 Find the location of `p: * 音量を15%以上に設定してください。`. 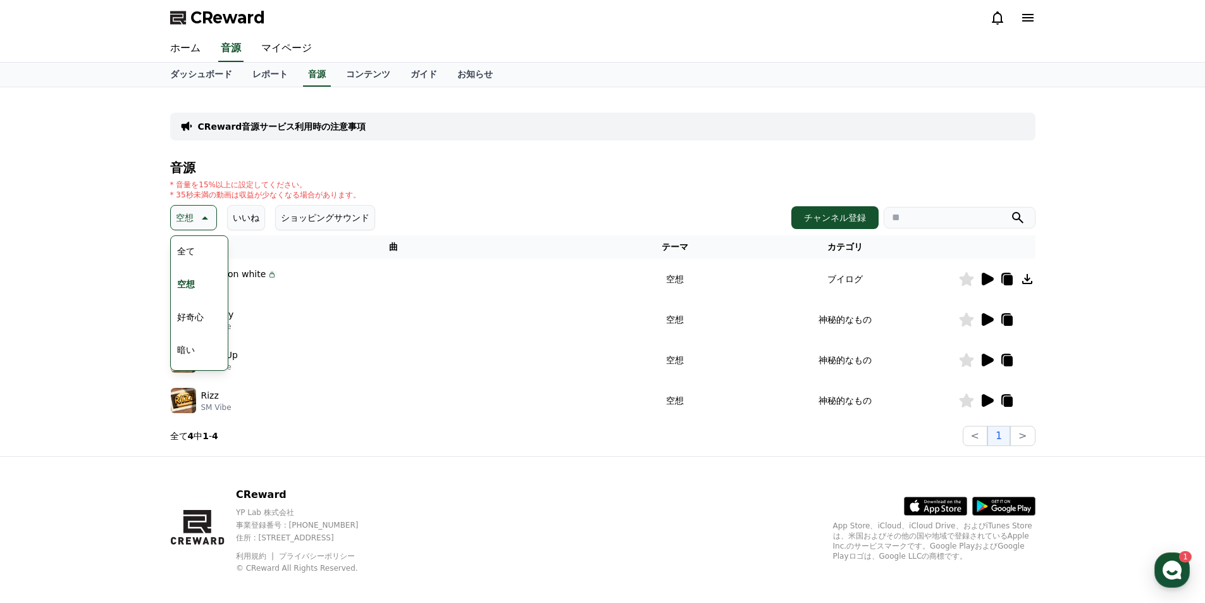

p: * 音量を15%以上に設定してください。 is located at coordinates (265, 185).